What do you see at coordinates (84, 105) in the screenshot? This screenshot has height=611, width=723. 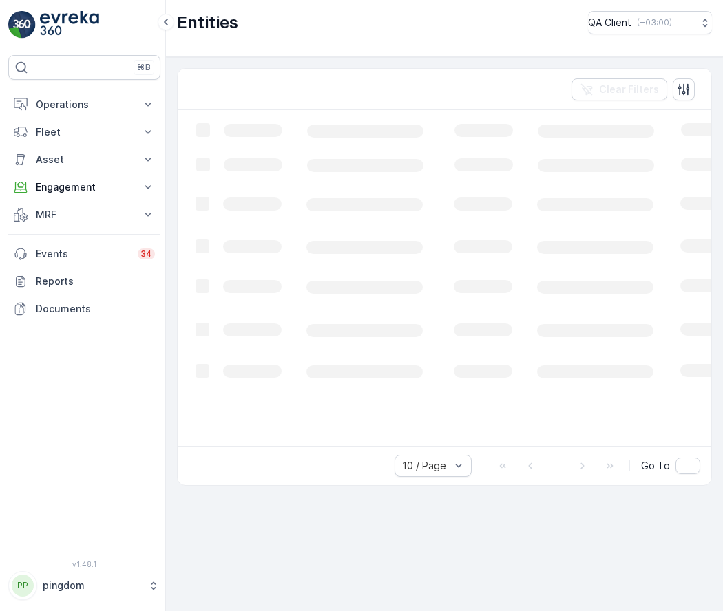 I see `p: Operations` at bounding box center [84, 105].